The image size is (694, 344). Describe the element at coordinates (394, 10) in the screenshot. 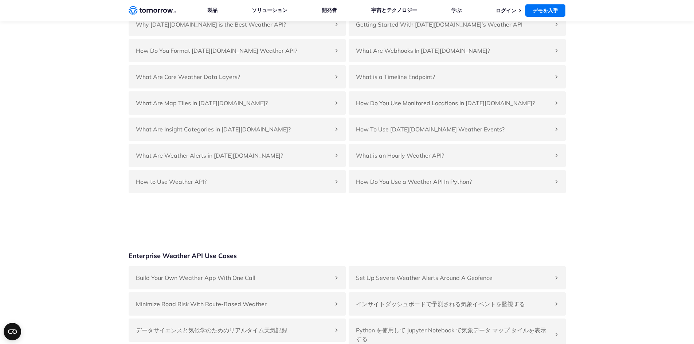

I see `a: 宇宙とテクノロジー` at that location.